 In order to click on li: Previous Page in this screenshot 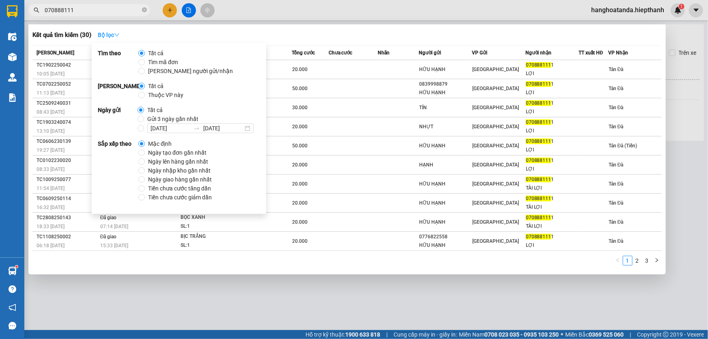, I will do `click(618, 261)`.